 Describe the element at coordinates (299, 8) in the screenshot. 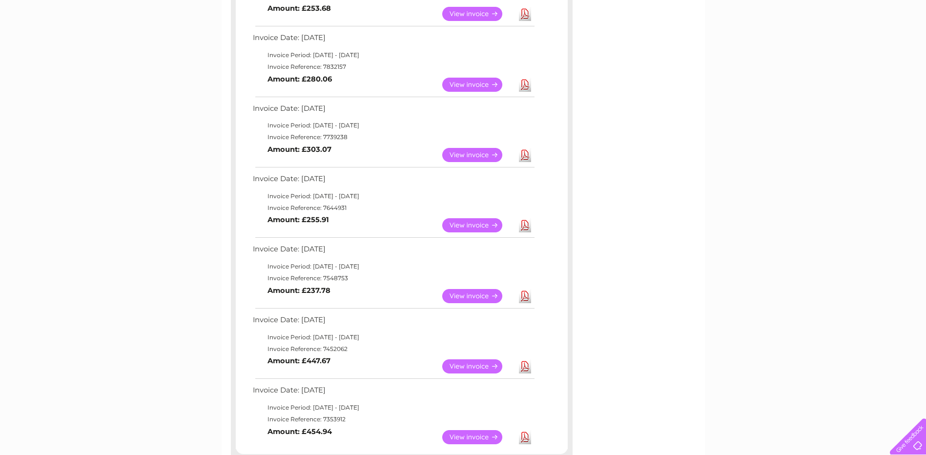

I see `b: Amount: £253.68` at that location.